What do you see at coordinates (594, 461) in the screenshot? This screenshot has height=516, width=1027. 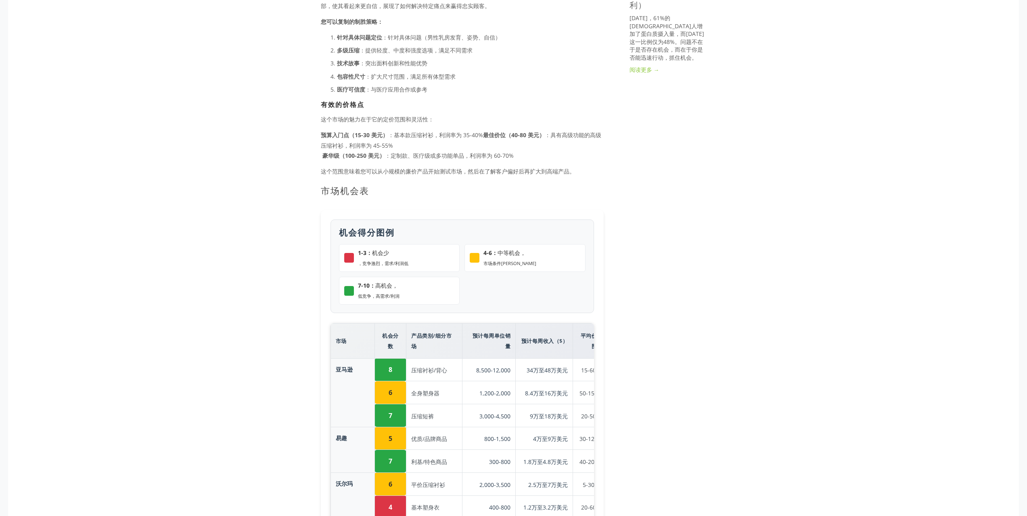 I see `font: 40-200美元` at bounding box center [594, 461].